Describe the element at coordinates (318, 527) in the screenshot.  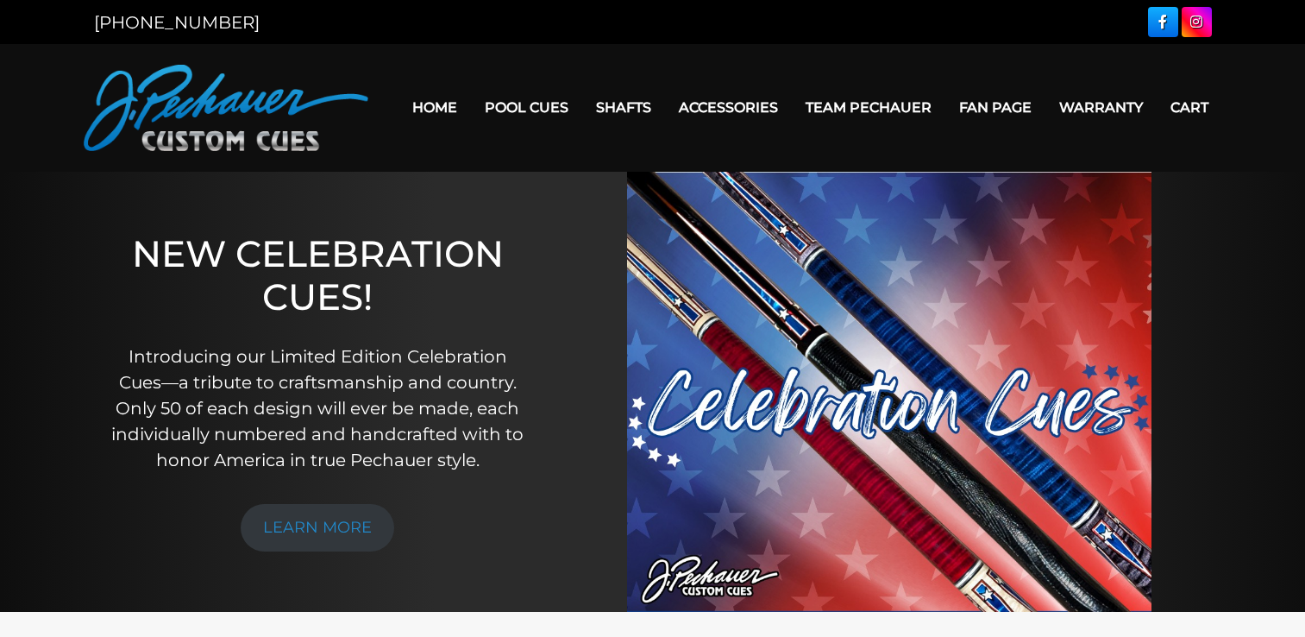
I see `a: LEARN MORE` at that location.